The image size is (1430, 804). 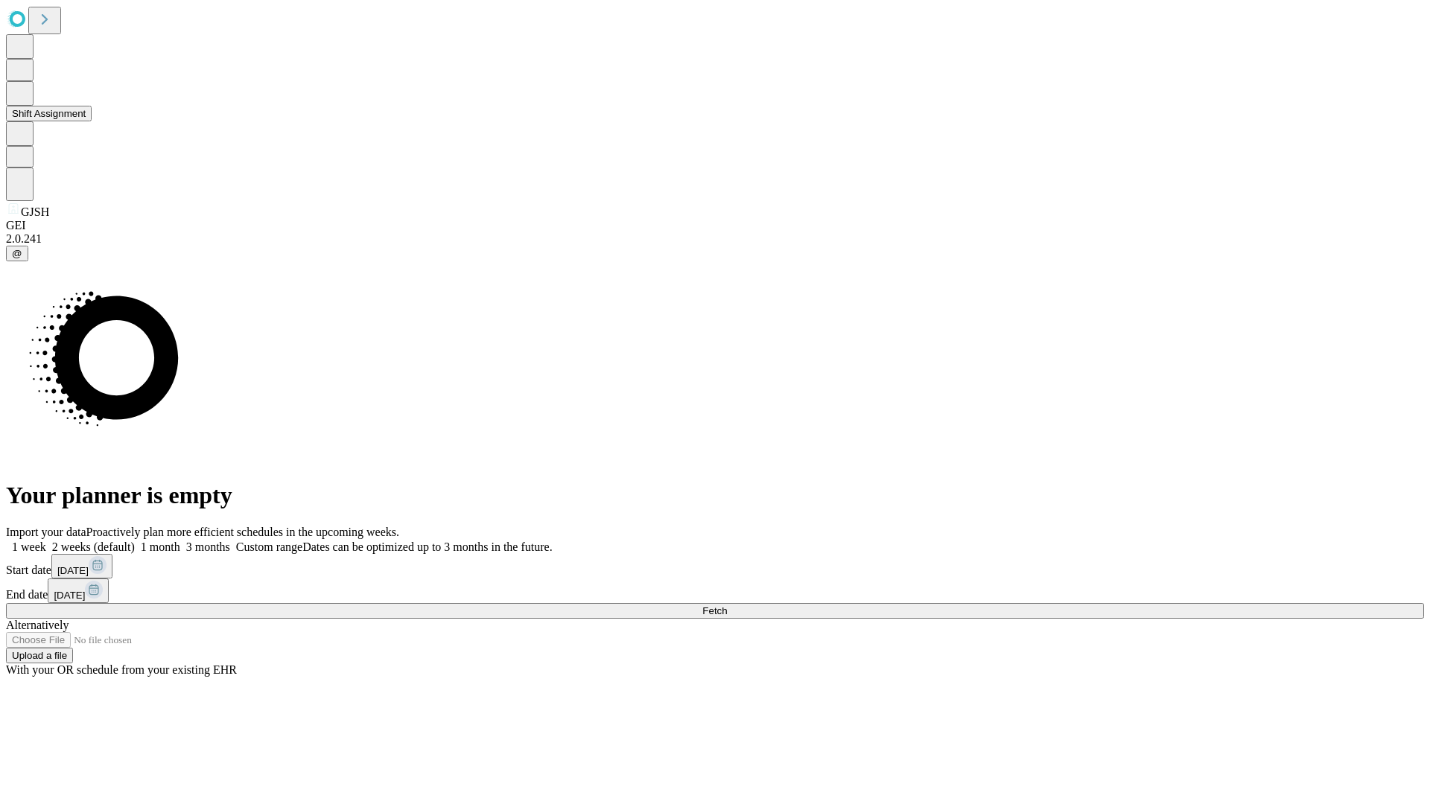 I want to click on span: GJSH, so click(x=35, y=211).